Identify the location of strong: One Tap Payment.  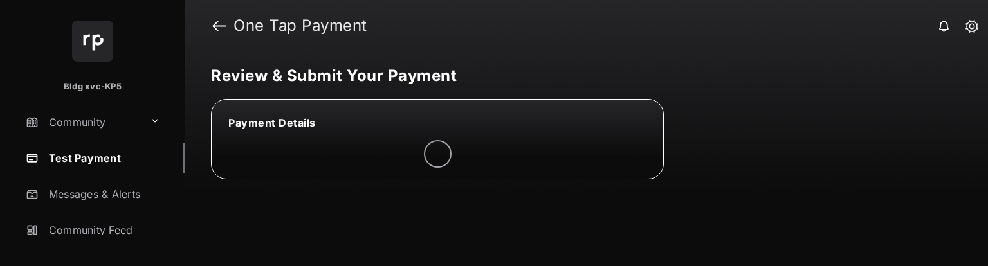
(300, 26).